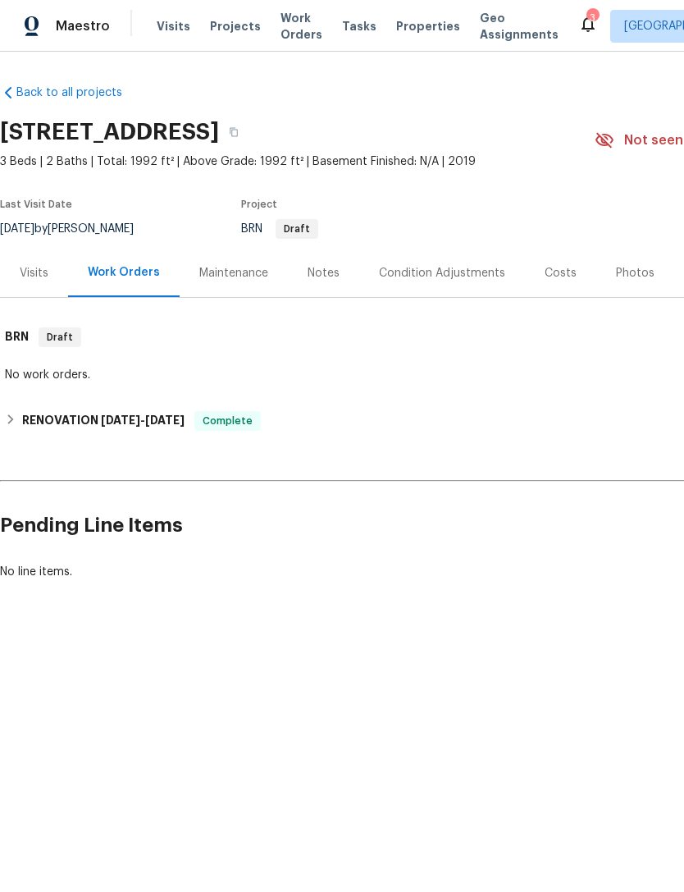 The width and height of the screenshot is (684, 892). What do you see at coordinates (323, 273) in the screenshot?
I see `div: Notes` at bounding box center [323, 273].